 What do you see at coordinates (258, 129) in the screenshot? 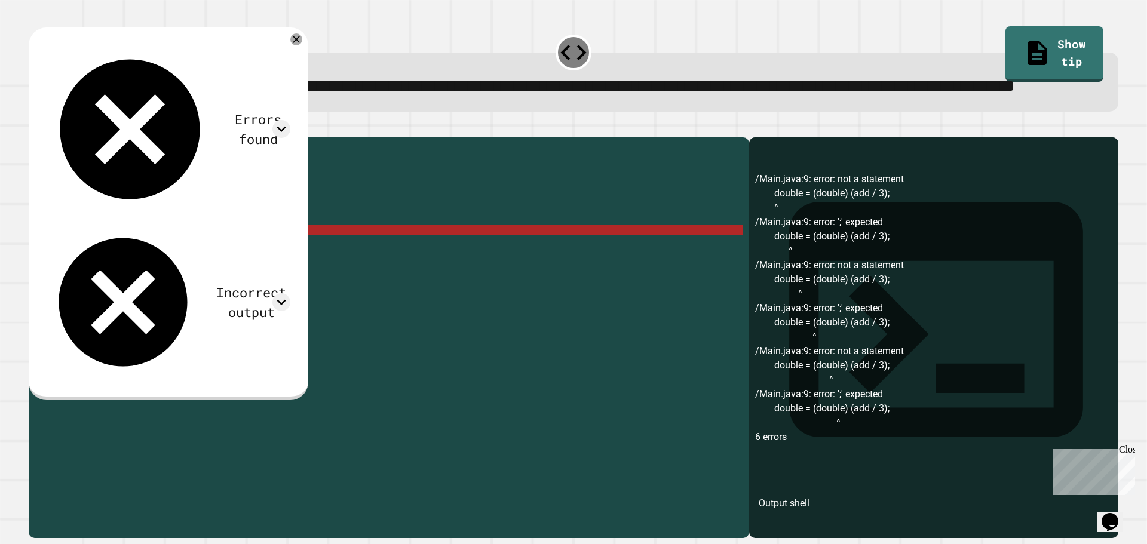
I see `div: Errors found` at bounding box center [258, 129].